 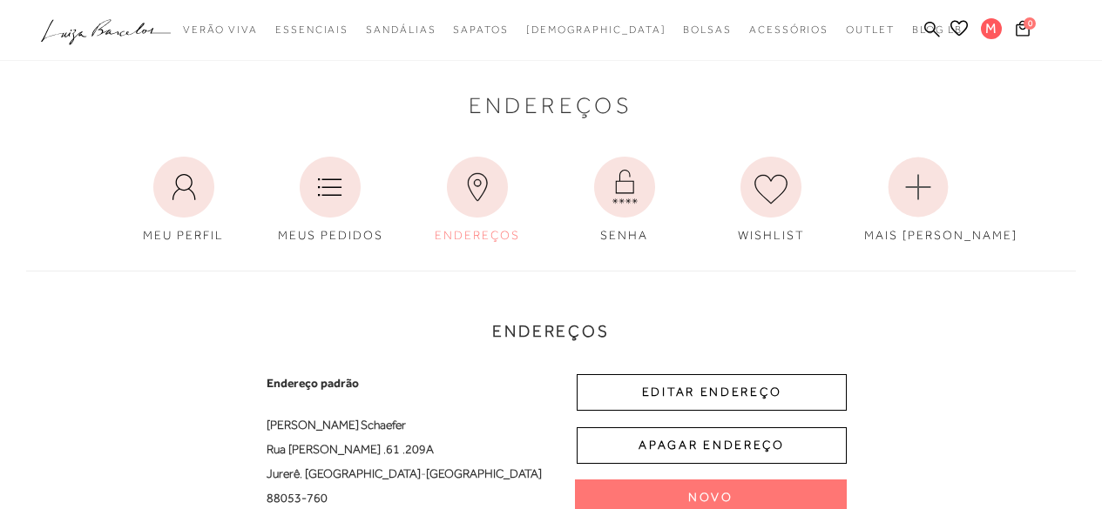 I want to click on span: Verão Viva, so click(x=220, y=30).